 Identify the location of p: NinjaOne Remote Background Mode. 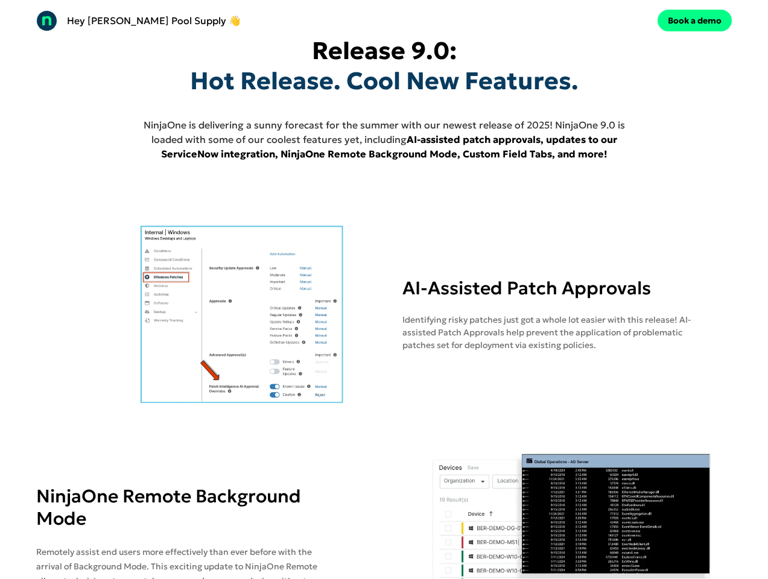
(187, 507).